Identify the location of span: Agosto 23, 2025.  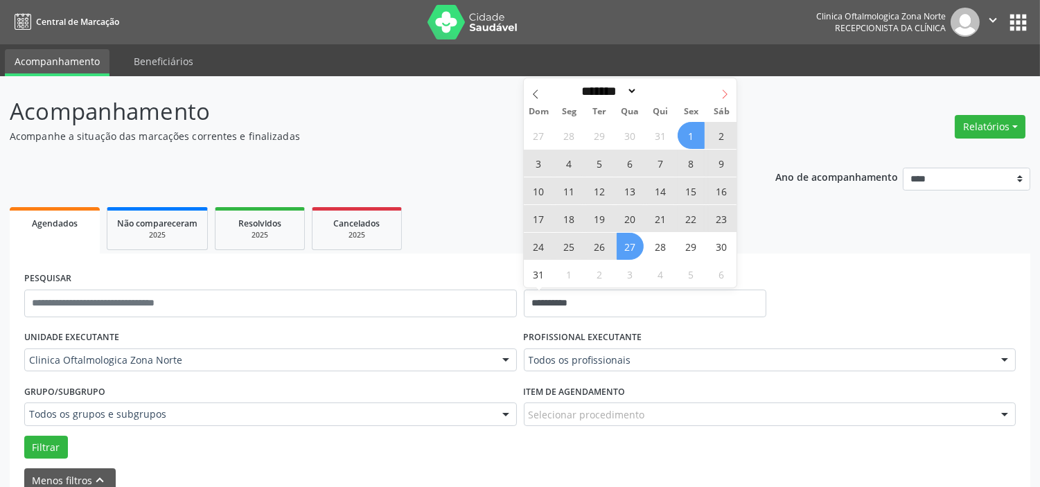
(721, 218).